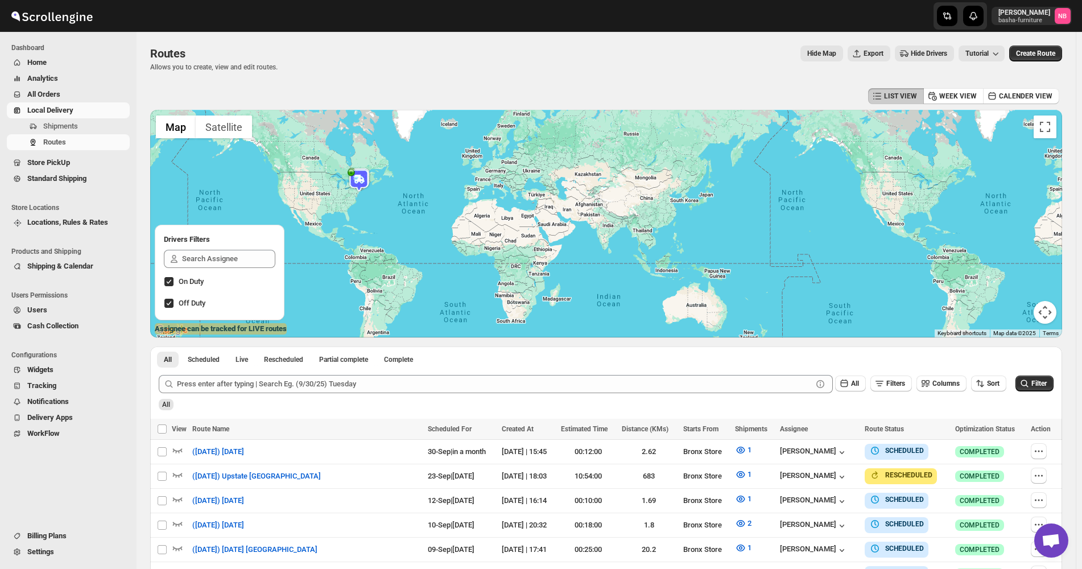 This screenshot has height=569, width=1082. What do you see at coordinates (60, 266) in the screenshot?
I see `span: Shipping & Calendar` at bounding box center [60, 266].